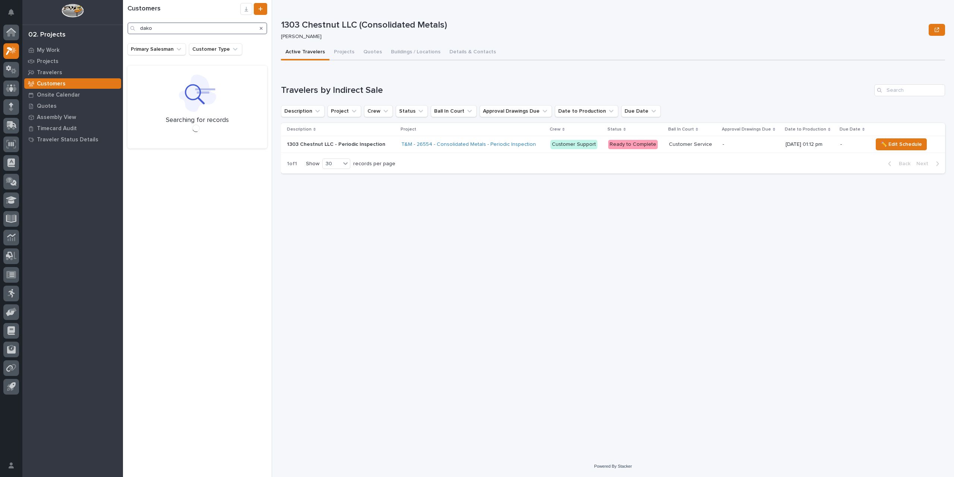 This screenshot has height=477, width=954. I want to click on p: Ball In Court, so click(681, 129).